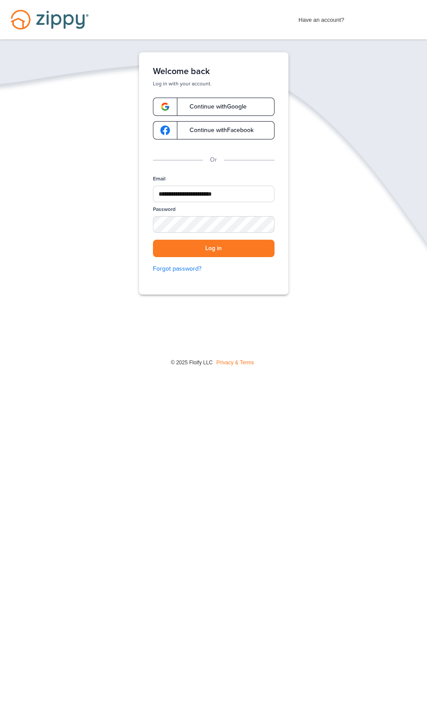 Image resolution: width=427 pixels, height=716 pixels. I want to click on label: Email, so click(159, 179).